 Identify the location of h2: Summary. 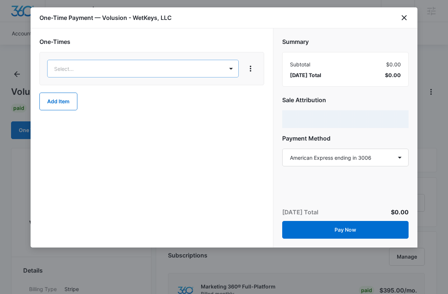
(345, 42).